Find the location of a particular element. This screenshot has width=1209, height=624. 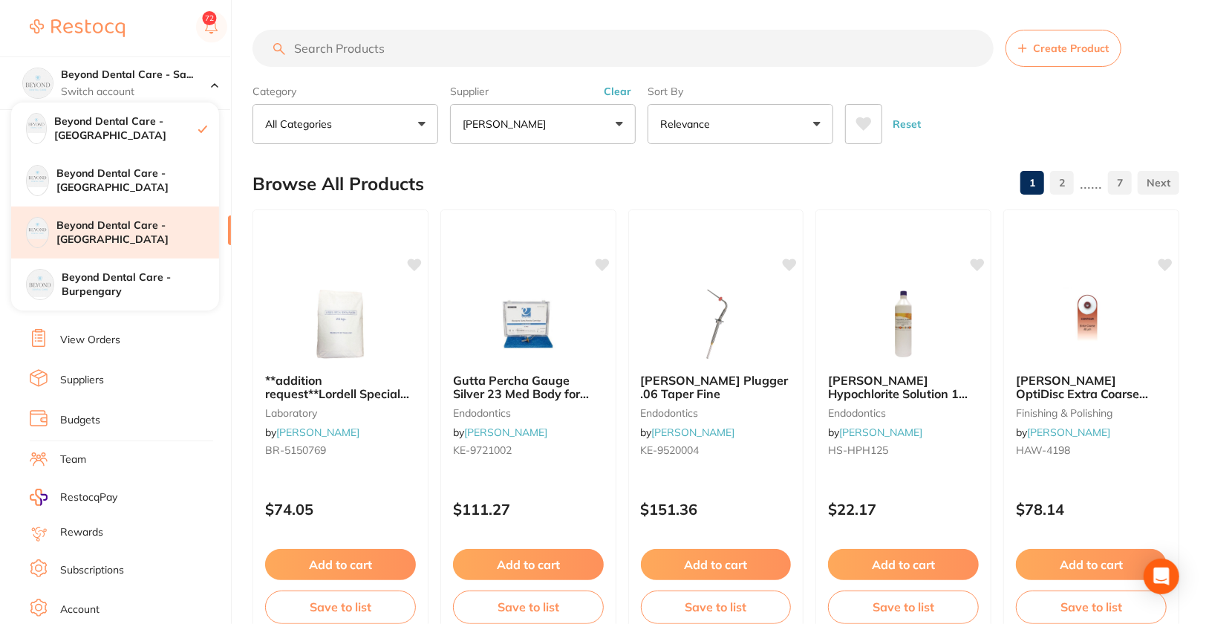

p: Switch account is located at coordinates (136, 92).